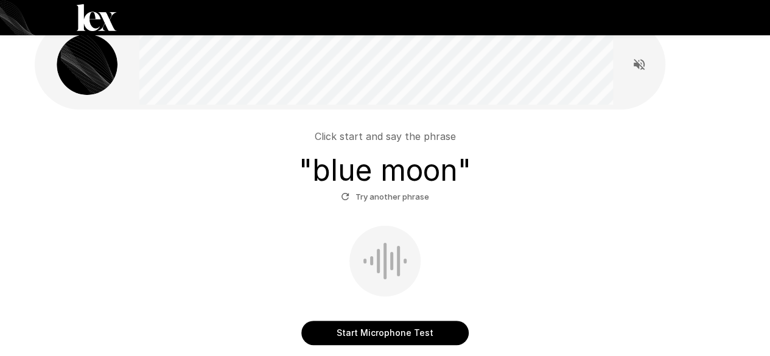 This screenshot has width=770, height=356. What do you see at coordinates (87, 65) in the screenshot?
I see `img: lex_avatar2.png` at bounding box center [87, 65].